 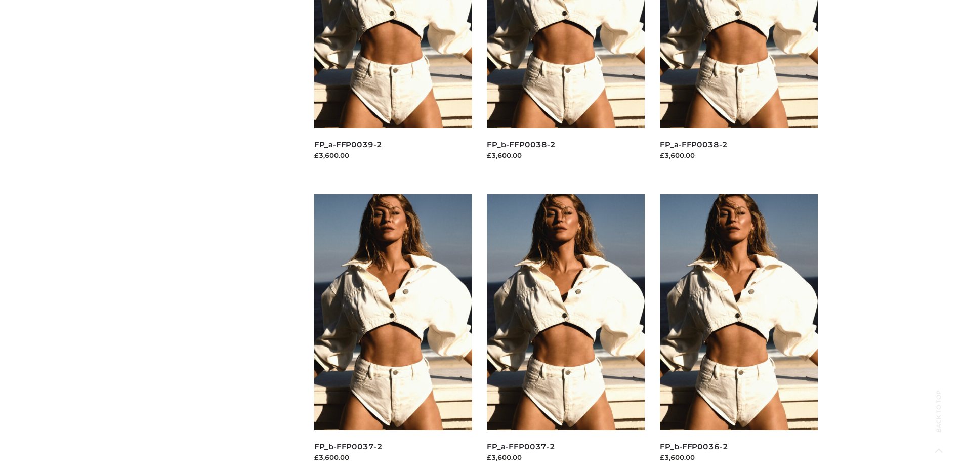 I want to click on a: FP_a-FFP0039-2, so click(x=348, y=144).